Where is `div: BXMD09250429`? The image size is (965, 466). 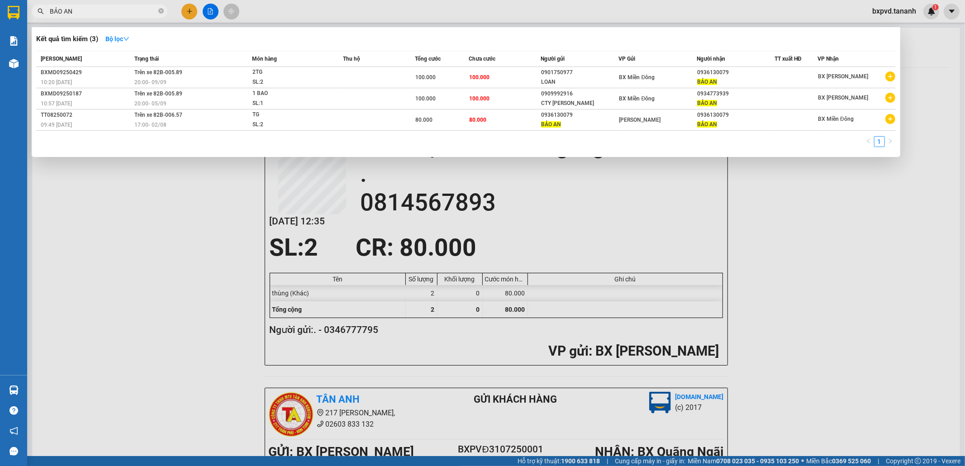
div: BXMD09250429 is located at coordinates (86, 72).